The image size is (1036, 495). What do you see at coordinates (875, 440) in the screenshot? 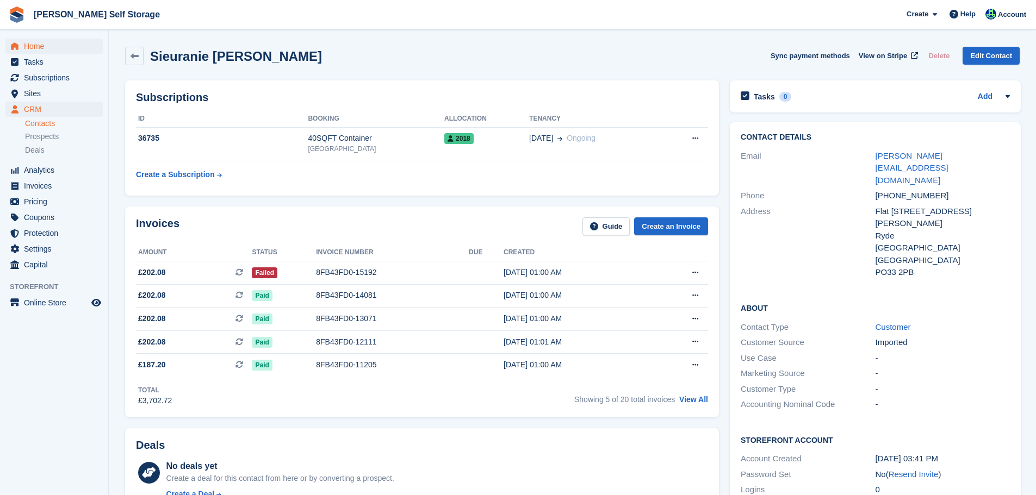
I see `h2: Storefront Account` at bounding box center [875, 440].